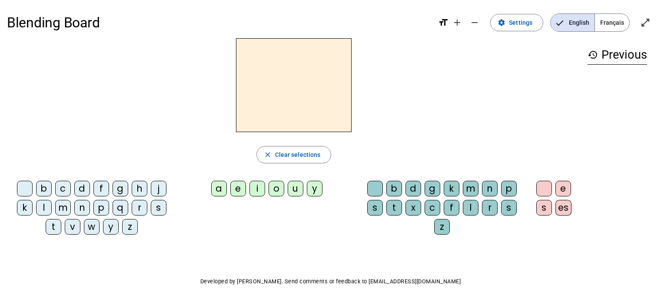 This screenshot has height=302, width=661. I want to click on mat-icon: format_size, so click(443, 23).